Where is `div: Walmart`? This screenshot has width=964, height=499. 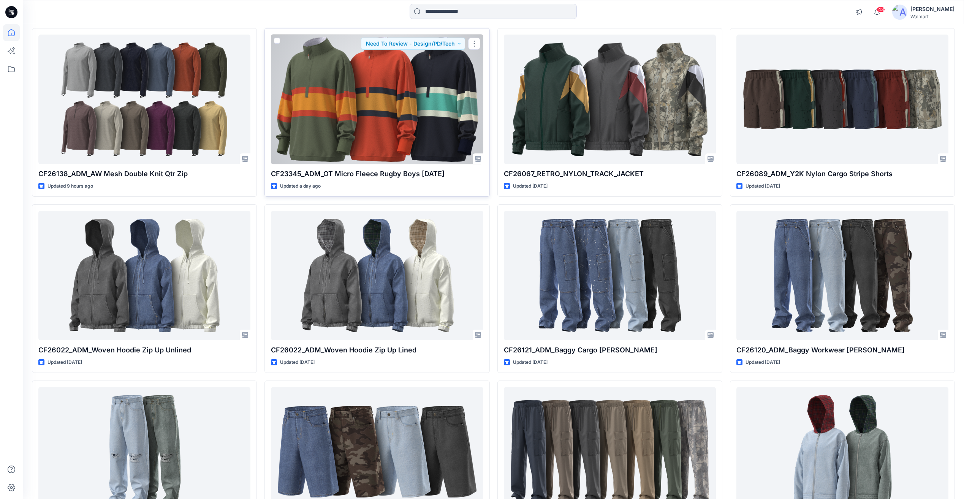
div: Walmart is located at coordinates (932, 16).